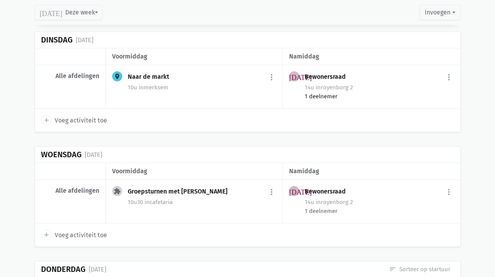 The image size is (495, 277). What do you see at coordinates (154, 88) in the screenshot?
I see `span: merksem` at bounding box center [154, 88].